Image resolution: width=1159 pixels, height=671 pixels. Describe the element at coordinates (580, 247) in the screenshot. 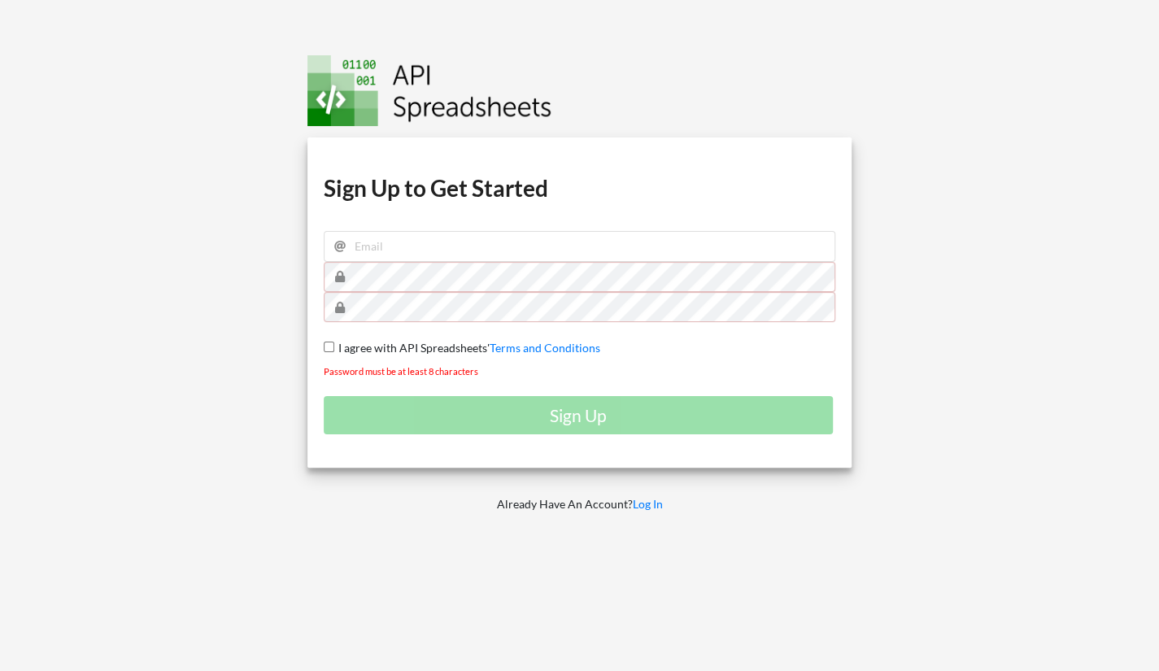

I see `input: Email` at that location.